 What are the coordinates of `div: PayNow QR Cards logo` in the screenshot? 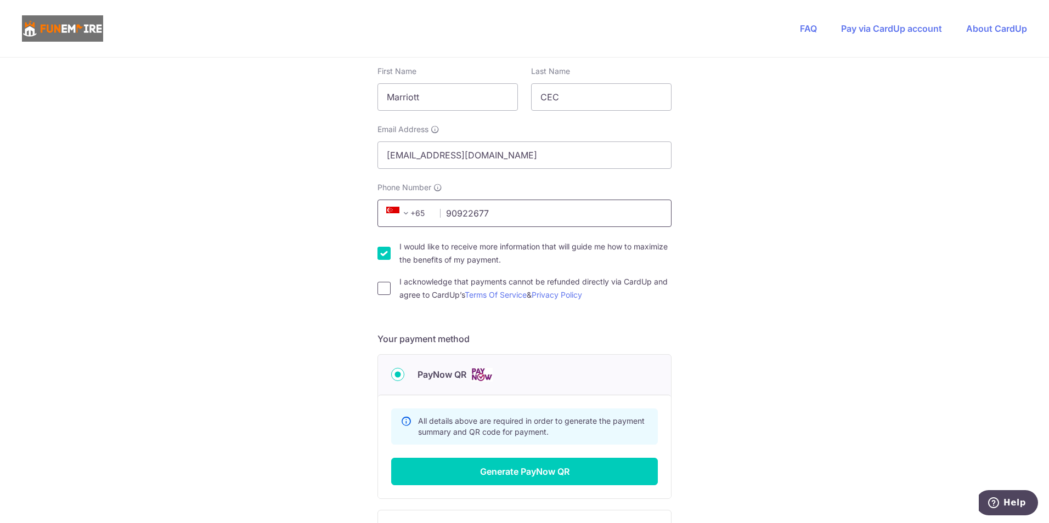 It's located at (524, 375).